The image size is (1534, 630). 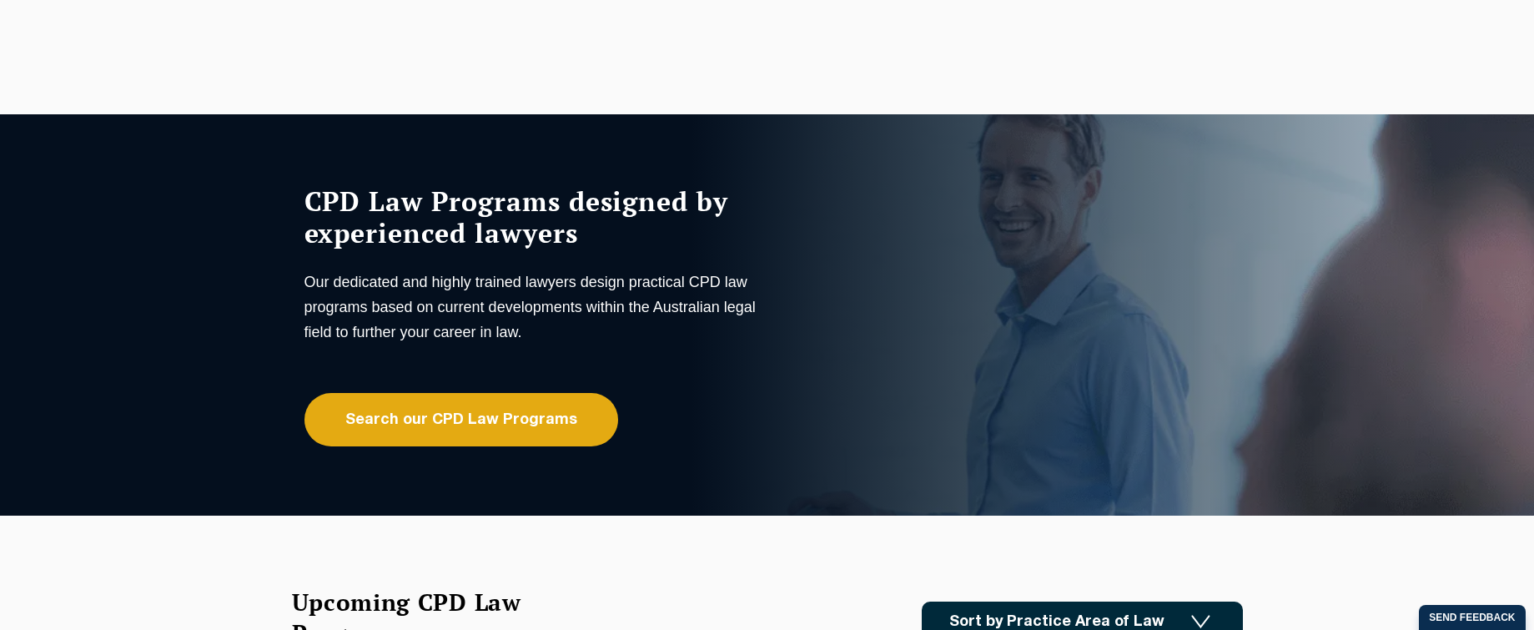 What do you see at coordinates (534, 217) in the screenshot?
I see `h1: CPD Law Programs designed by experienced lawyers` at bounding box center [534, 217].